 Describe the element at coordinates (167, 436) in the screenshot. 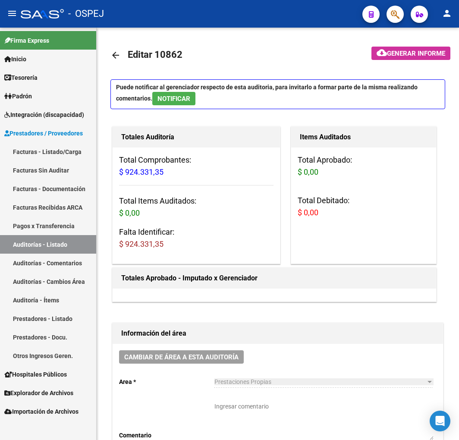

I see `p: Comentario` at that location.